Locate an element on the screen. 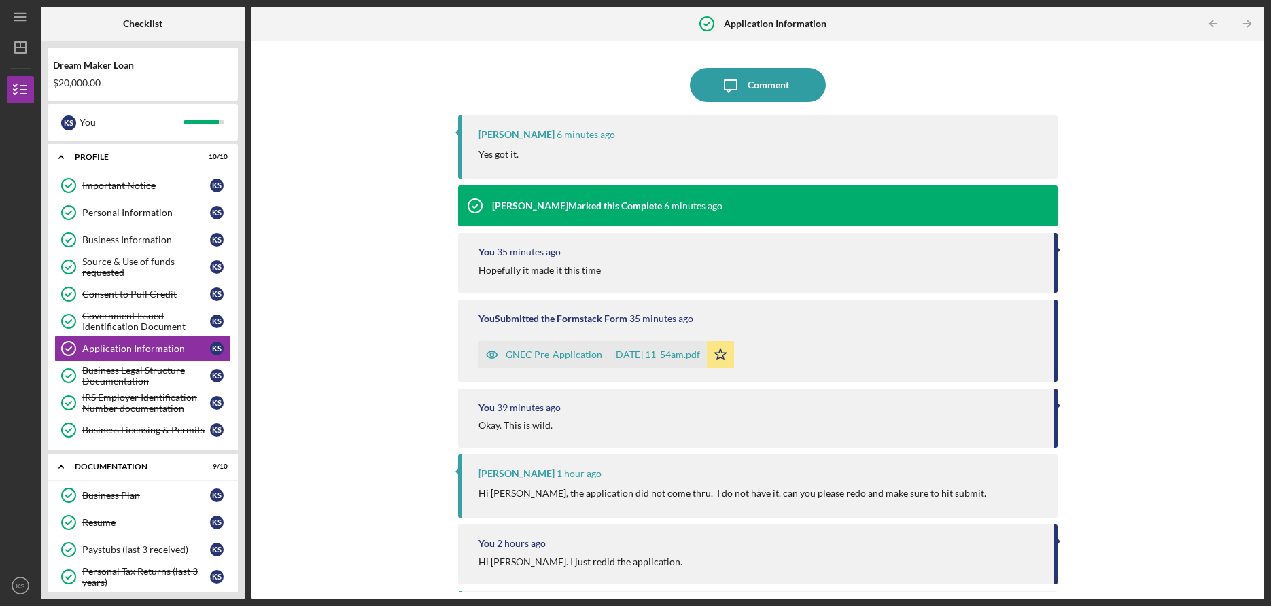  div: Personal Tax Returns (last 3 years) is located at coordinates (146, 577).